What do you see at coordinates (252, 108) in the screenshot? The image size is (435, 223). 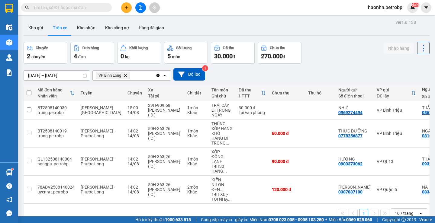 I see `div: 30.000 đ` at bounding box center [252, 108].